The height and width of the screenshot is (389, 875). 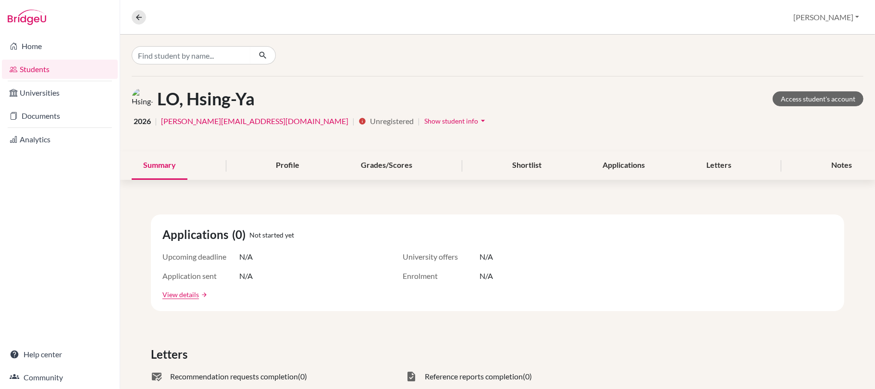 What do you see at coordinates (142, 121) in the screenshot?
I see `span: 2026` at bounding box center [142, 121].